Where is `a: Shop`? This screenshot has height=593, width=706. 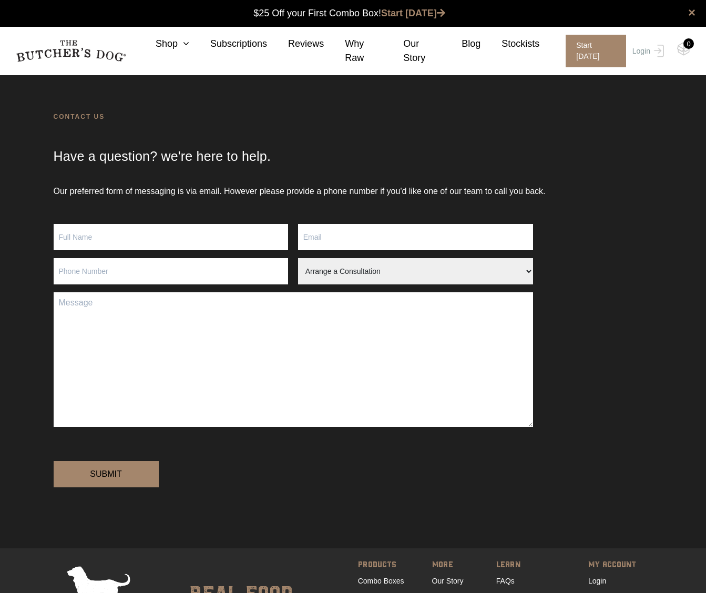
a: Shop is located at coordinates (162, 44).